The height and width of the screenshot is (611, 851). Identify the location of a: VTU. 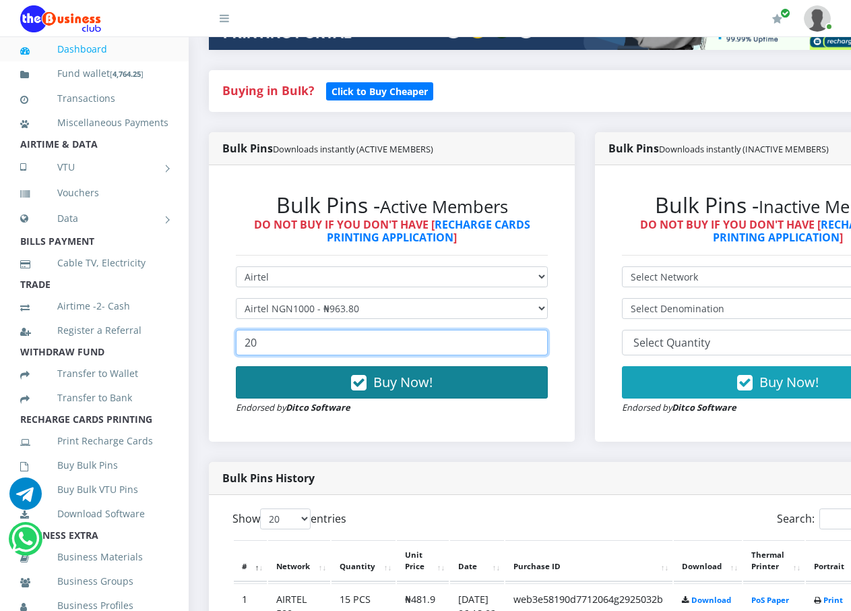
(94, 167).